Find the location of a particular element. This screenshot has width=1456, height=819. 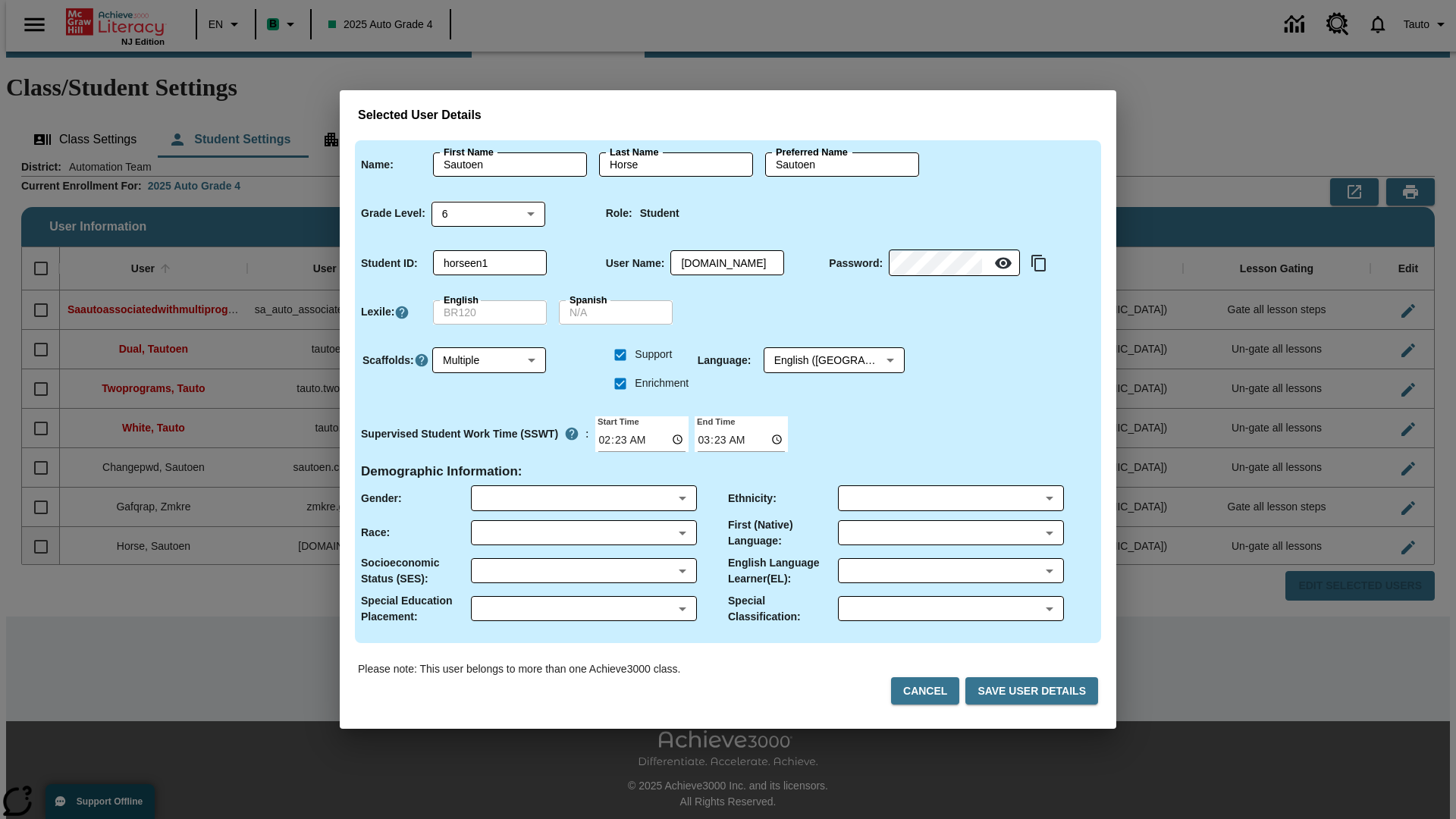

a: Click here to know more about Lexiles, Will open in new tab is located at coordinates (402, 312).